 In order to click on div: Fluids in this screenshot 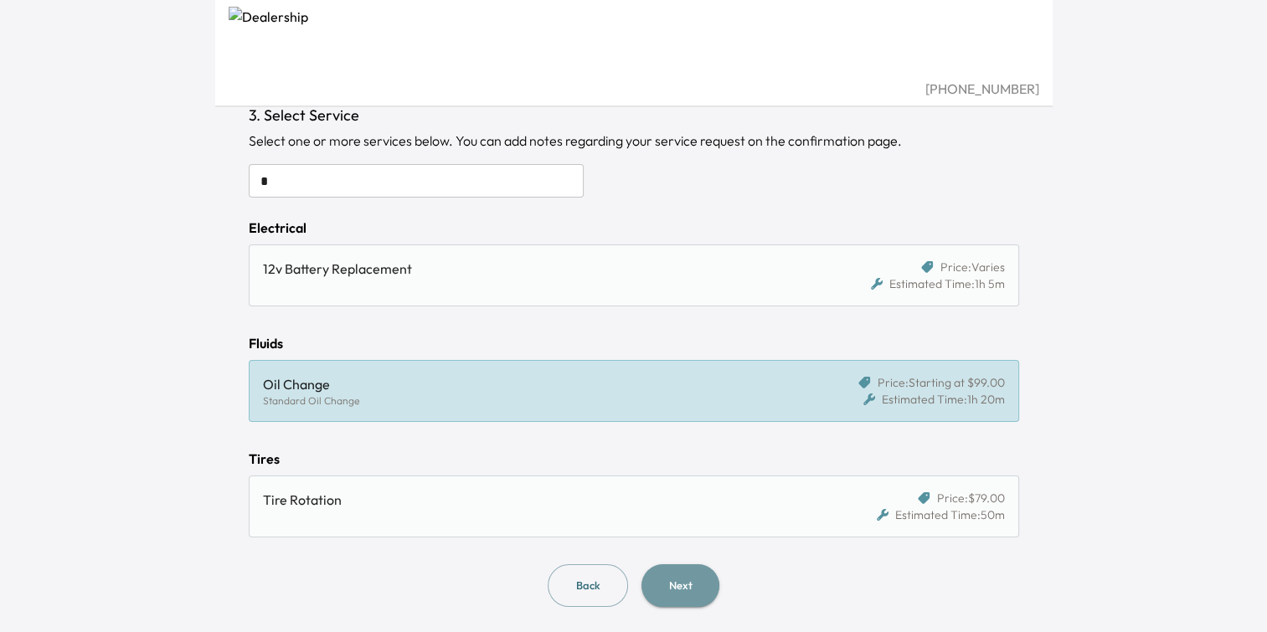, I will do `click(634, 343)`.